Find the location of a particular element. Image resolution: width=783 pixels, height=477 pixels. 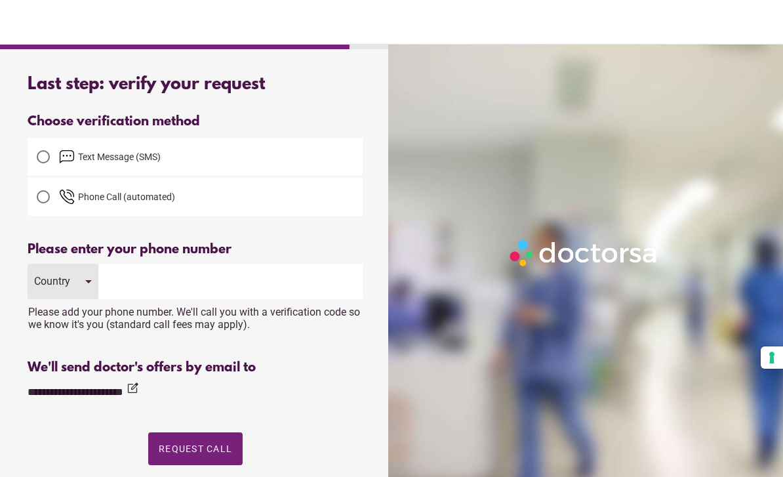

div: Choose verification method is located at coordinates (195, 121).